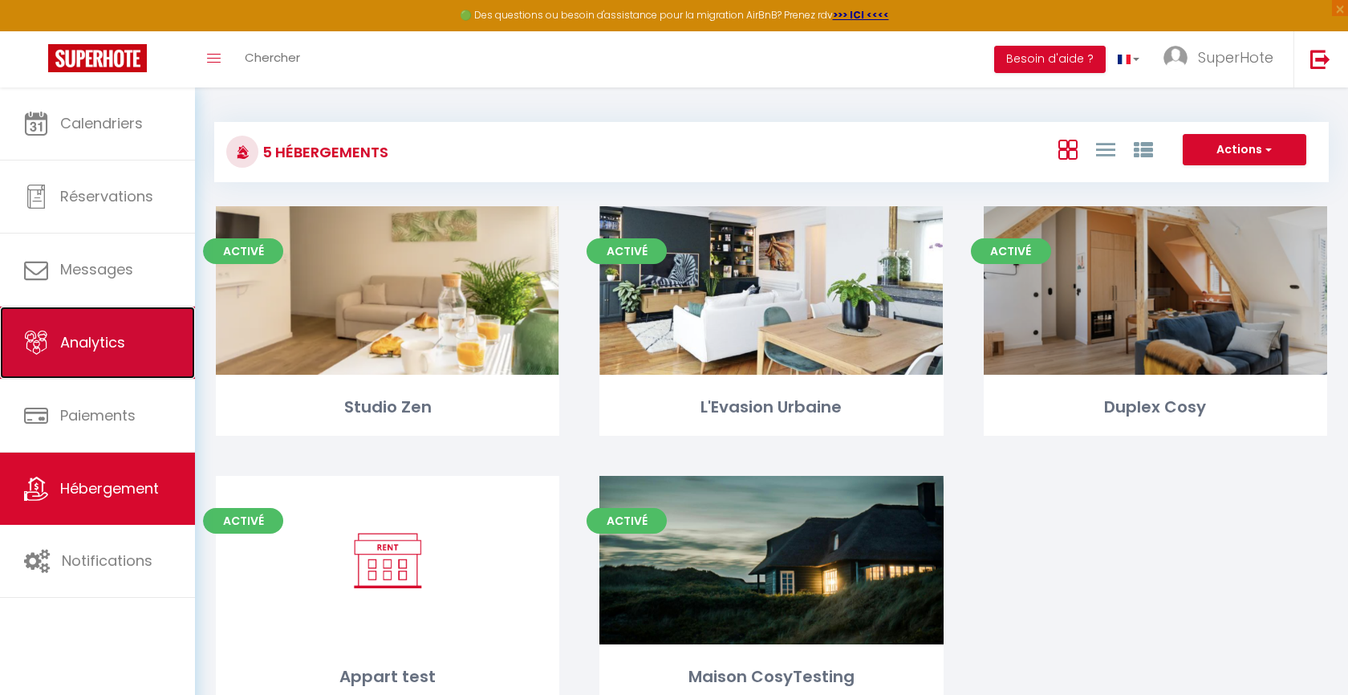 Image resolution: width=1348 pixels, height=695 pixels. I want to click on h3: 5 Hébergements, so click(323, 152).